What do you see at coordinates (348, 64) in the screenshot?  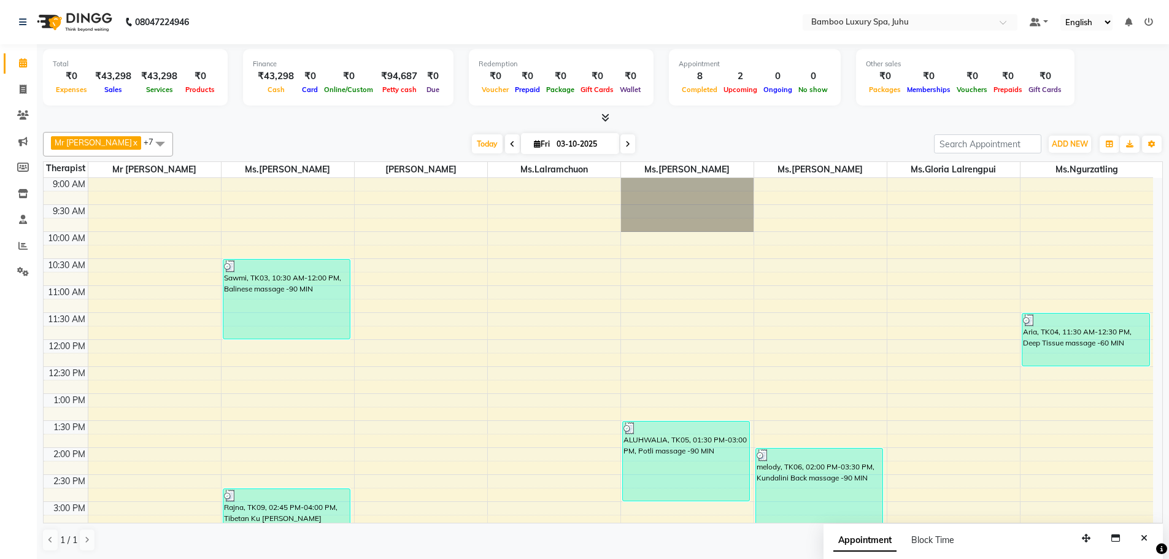 I see `div: Finance` at bounding box center [348, 64].